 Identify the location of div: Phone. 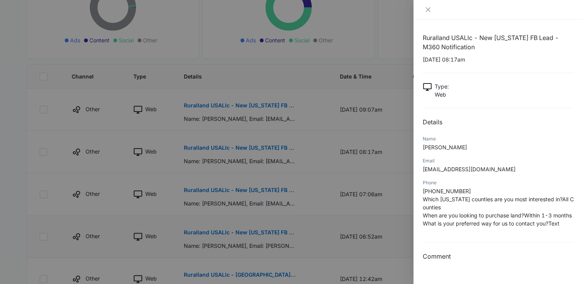
(498, 183).